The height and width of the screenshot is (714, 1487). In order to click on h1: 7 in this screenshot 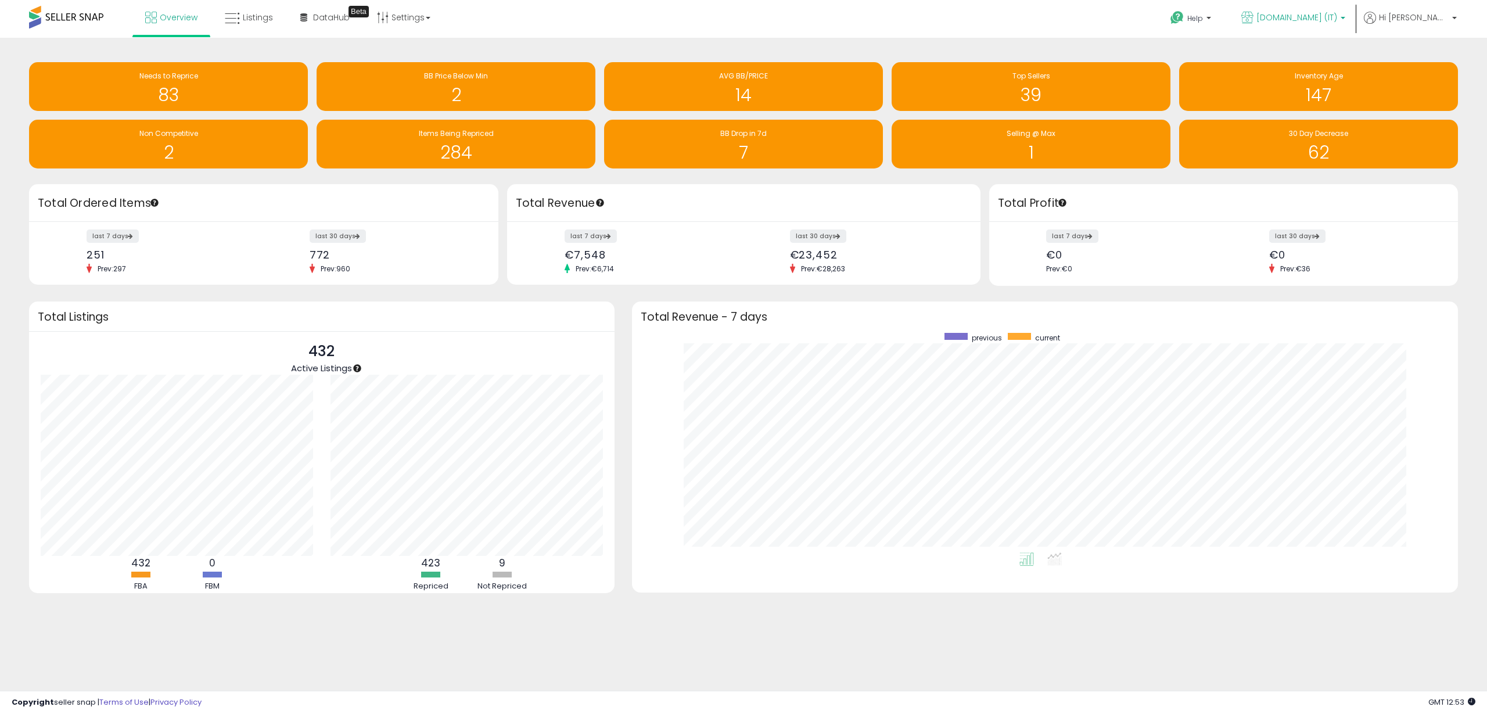, I will do `click(743, 152)`.